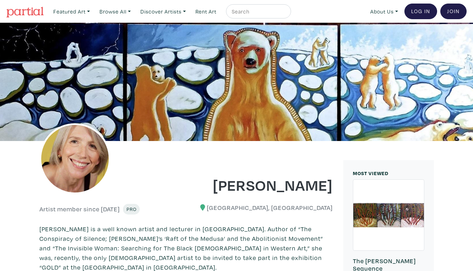 The image size is (473, 271). What do you see at coordinates (454, 11) in the screenshot?
I see `a: Join` at bounding box center [454, 11].